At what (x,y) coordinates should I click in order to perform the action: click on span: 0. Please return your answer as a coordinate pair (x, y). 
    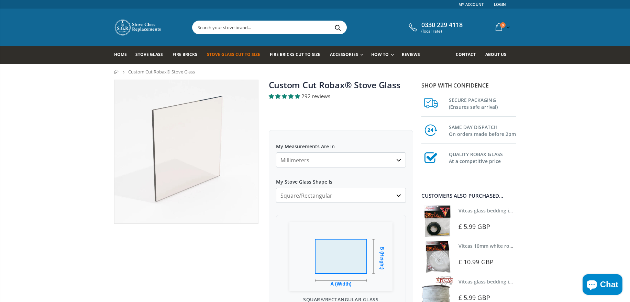
    Looking at the image, I should click on (503, 25).